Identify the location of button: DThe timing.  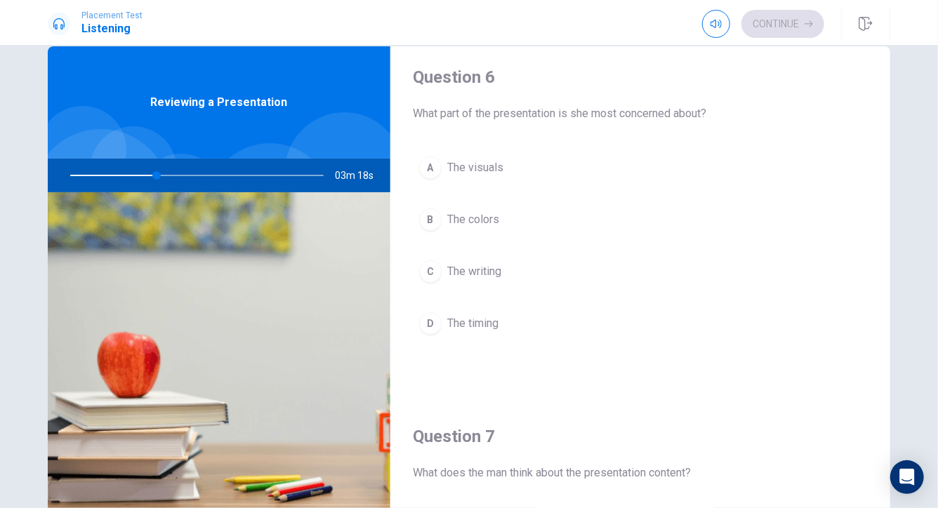
(640, 324).